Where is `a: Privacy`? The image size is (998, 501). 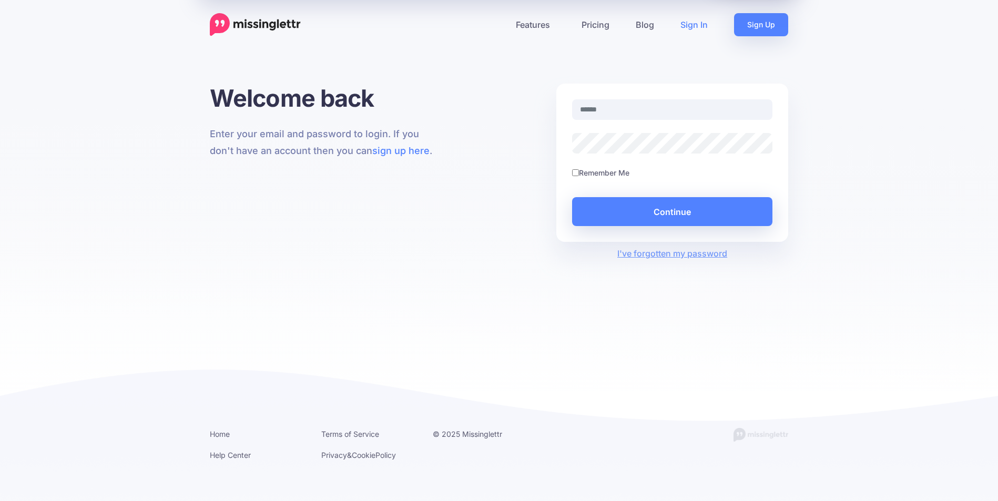 a: Privacy is located at coordinates (334, 455).